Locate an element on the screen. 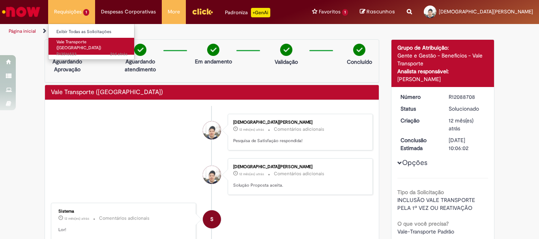 The width and height of the screenshot is (539, 239). h2: Vale Transporte (VT) Histórico de tíquete is located at coordinates (107, 93).